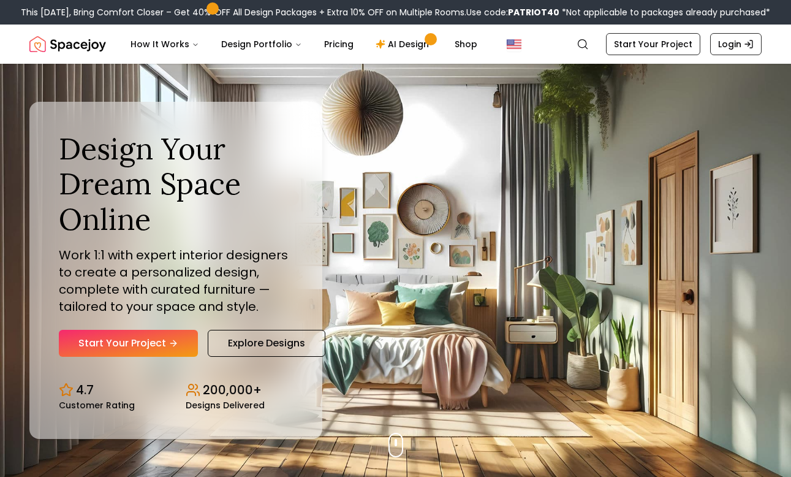 This screenshot has height=477, width=791. Describe the element at coordinates (395, 44) in the screenshot. I see `nav: Global` at that location.